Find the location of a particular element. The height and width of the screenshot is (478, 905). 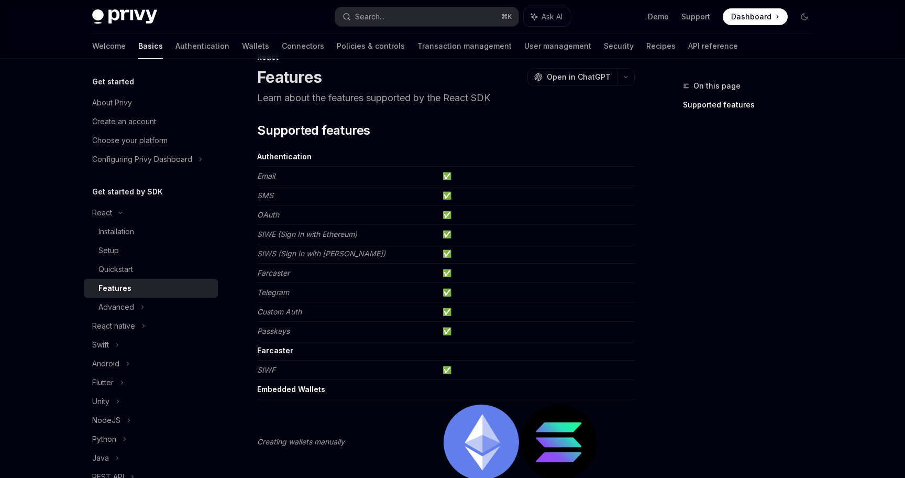

span: Open in ChatGPT is located at coordinates (579, 77).